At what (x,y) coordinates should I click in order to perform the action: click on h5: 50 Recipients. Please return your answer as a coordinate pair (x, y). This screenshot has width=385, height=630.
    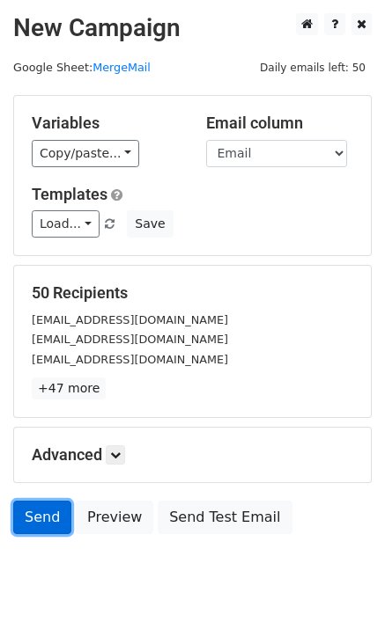
    Looking at the image, I should click on (192, 293).